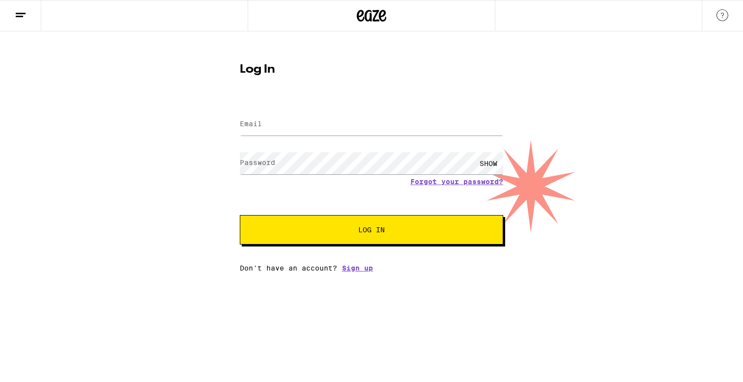 This screenshot has width=743, height=382. What do you see at coordinates (357, 268) in the screenshot?
I see `a: Sign up` at bounding box center [357, 268].